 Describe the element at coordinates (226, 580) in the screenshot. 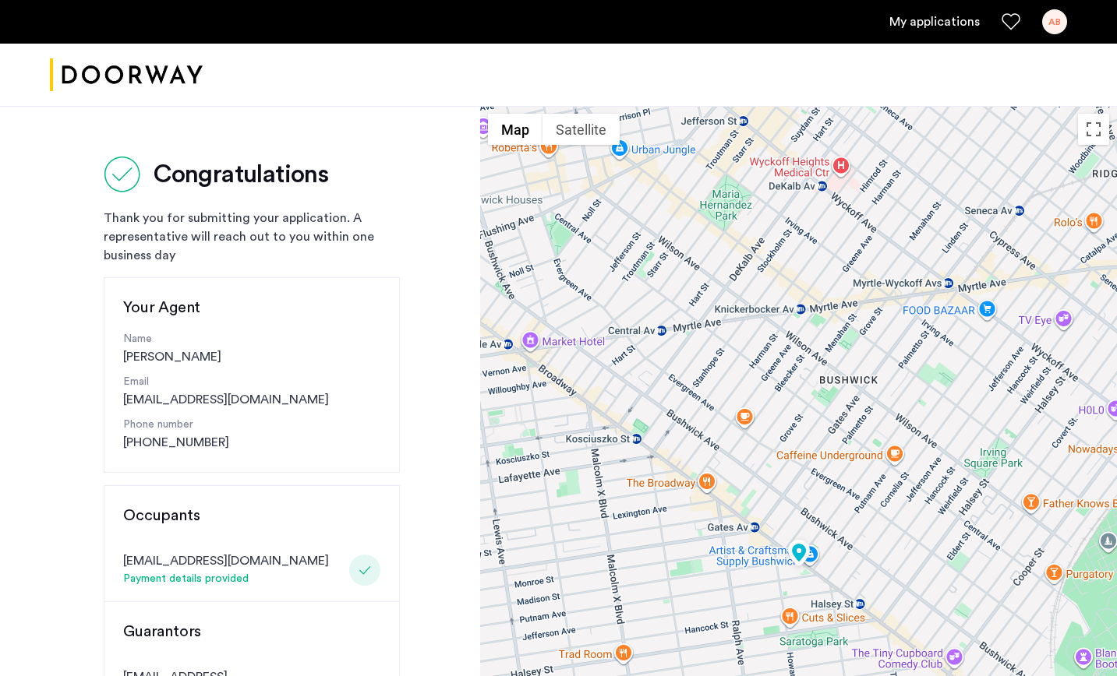

I see `div: Payment details provided` at that location.